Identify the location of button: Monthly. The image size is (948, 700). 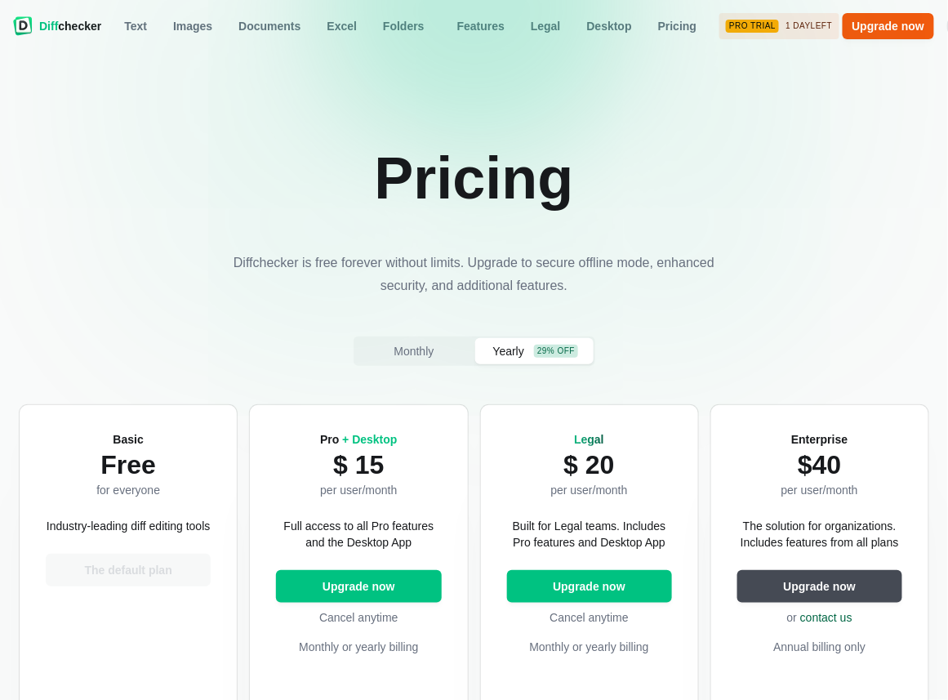
(414, 351).